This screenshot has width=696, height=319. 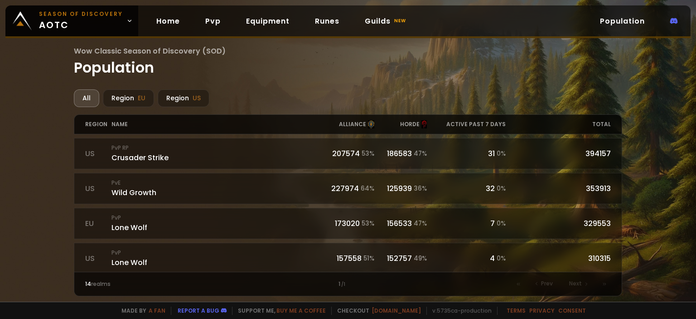 What do you see at coordinates (386, 21) in the screenshot?
I see `a: Guildsnew` at bounding box center [386, 21].